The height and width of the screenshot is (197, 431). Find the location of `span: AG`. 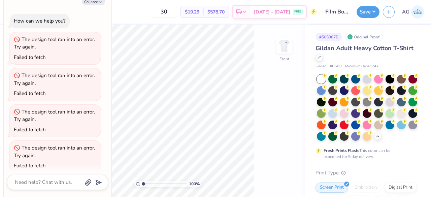

span: AG is located at coordinates (406, 12).